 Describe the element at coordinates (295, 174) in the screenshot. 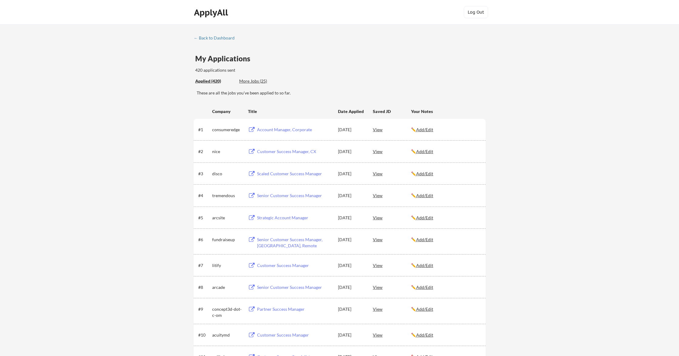

I see `div: Scaled Customer Success Manager` at that location.